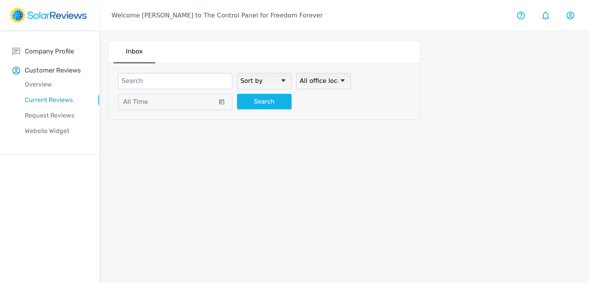  What do you see at coordinates (56, 84) in the screenshot?
I see `p: Overview` at bounding box center [56, 84].